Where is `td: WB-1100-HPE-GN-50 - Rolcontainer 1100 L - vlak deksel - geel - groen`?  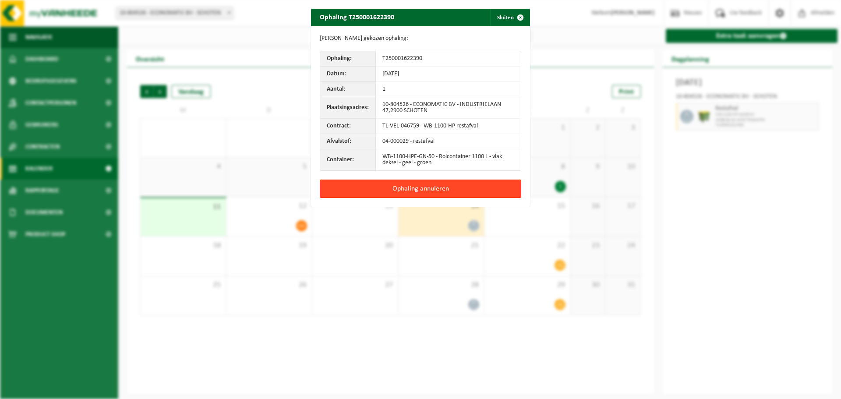
td: WB-1100-HPE-GN-50 - Rolcontainer 1100 L - vlak deksel - geel - groen is located at coordinates (448, 160).